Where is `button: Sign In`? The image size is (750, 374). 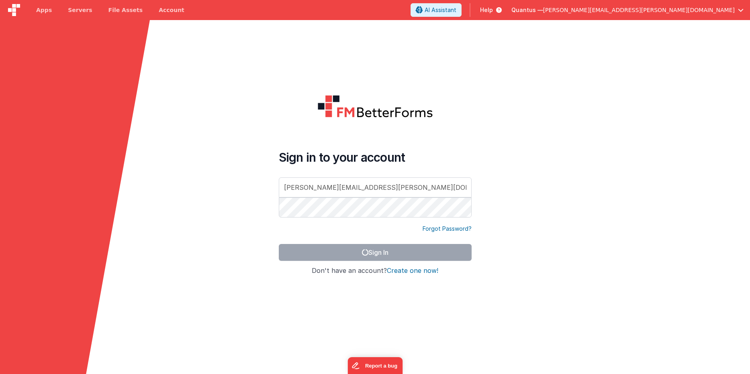 button: Sign In is located at coordinates (375, 253).